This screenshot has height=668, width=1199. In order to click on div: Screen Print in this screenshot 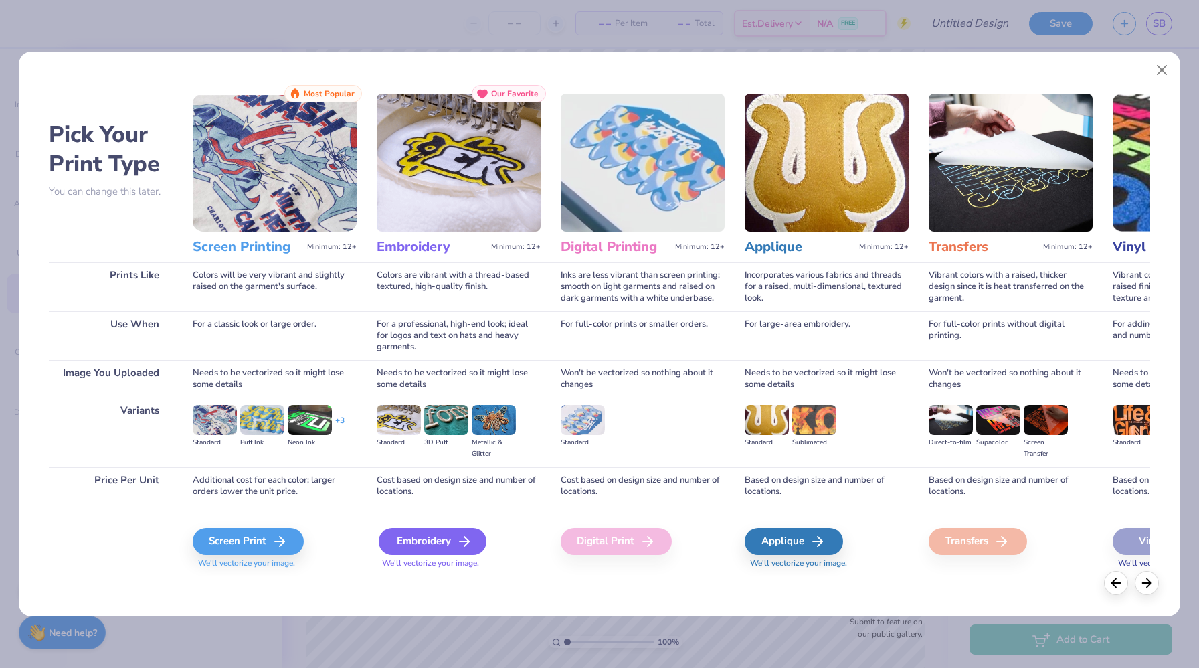, I will do `click(248, 541)`.